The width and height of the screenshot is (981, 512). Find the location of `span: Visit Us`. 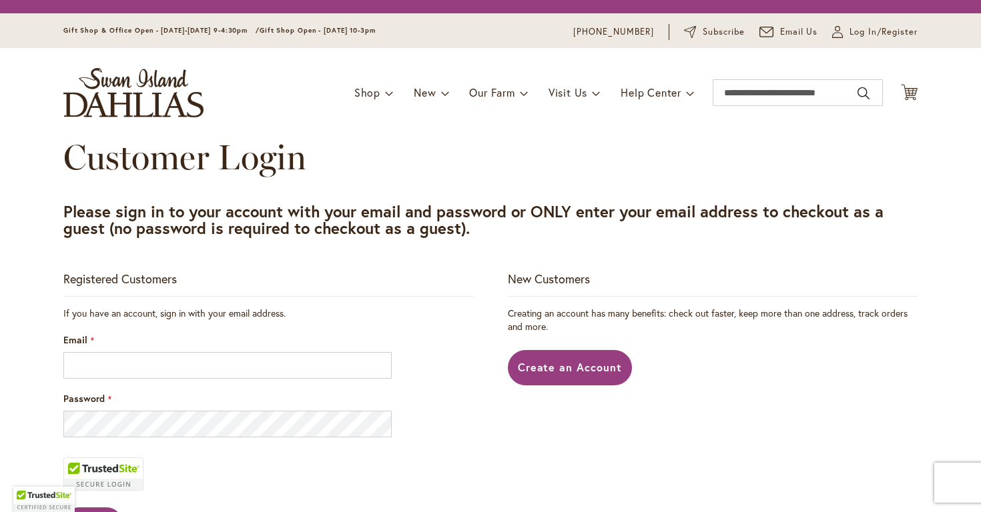

span: Visit Us is located at coordinates (568, 92).